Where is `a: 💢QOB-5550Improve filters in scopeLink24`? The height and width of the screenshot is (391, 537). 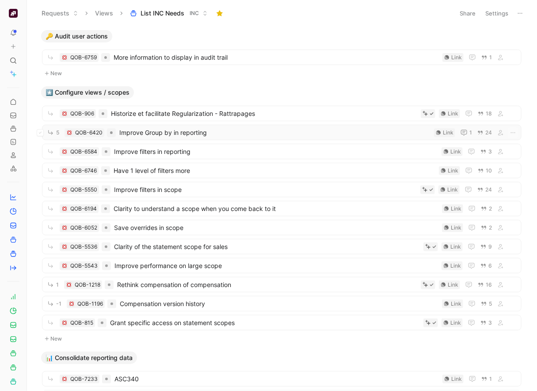 a: 💢QOB-5550Improve filters in scopeLink24 is located at coordinates (282, 189).